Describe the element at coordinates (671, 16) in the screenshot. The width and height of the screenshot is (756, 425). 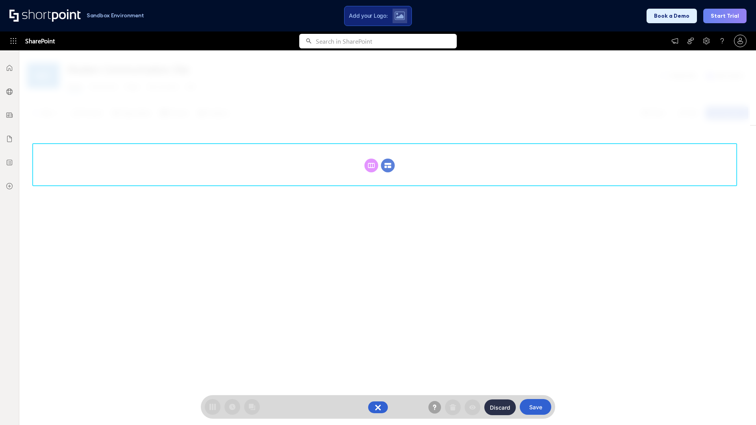
I see `button: Book a Demo` at that location.